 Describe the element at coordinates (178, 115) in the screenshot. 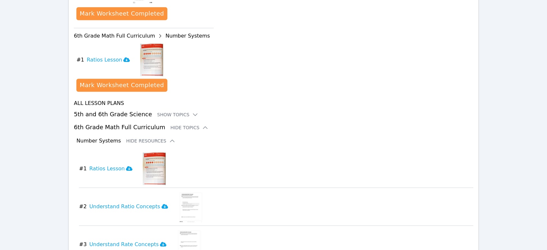

I see `div: Show Topics` at that location.